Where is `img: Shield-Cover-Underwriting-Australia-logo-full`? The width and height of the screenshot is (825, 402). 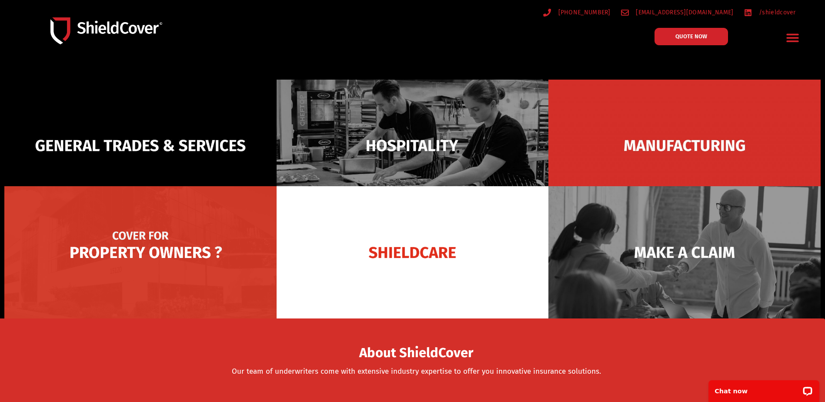 img: Shield-Cover-Underwriting-Australia-logo-full is located at coordinates (106, 31).